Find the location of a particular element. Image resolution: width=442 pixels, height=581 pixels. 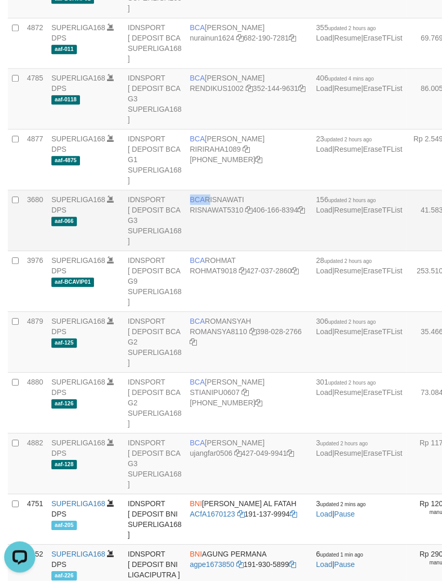

a: ROMANSYA8110 is located at coordinates (219, 331).